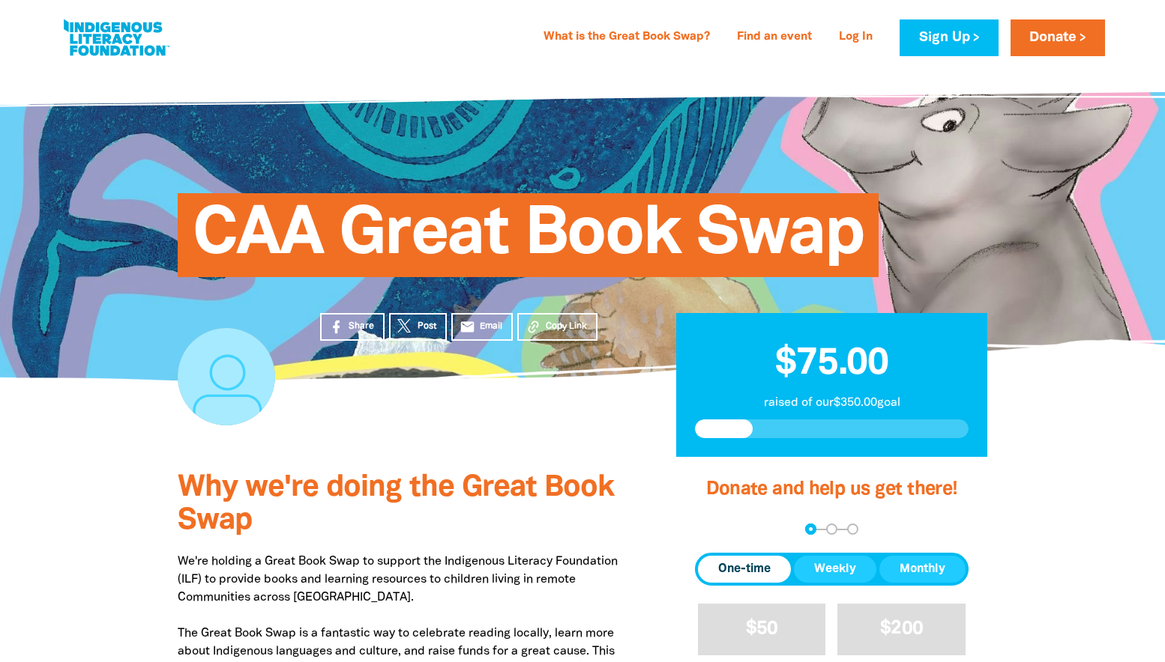 Image resolution: width=1165 pixels, height=662 pixels. I want to click on a: Log In, so click(855, 37).